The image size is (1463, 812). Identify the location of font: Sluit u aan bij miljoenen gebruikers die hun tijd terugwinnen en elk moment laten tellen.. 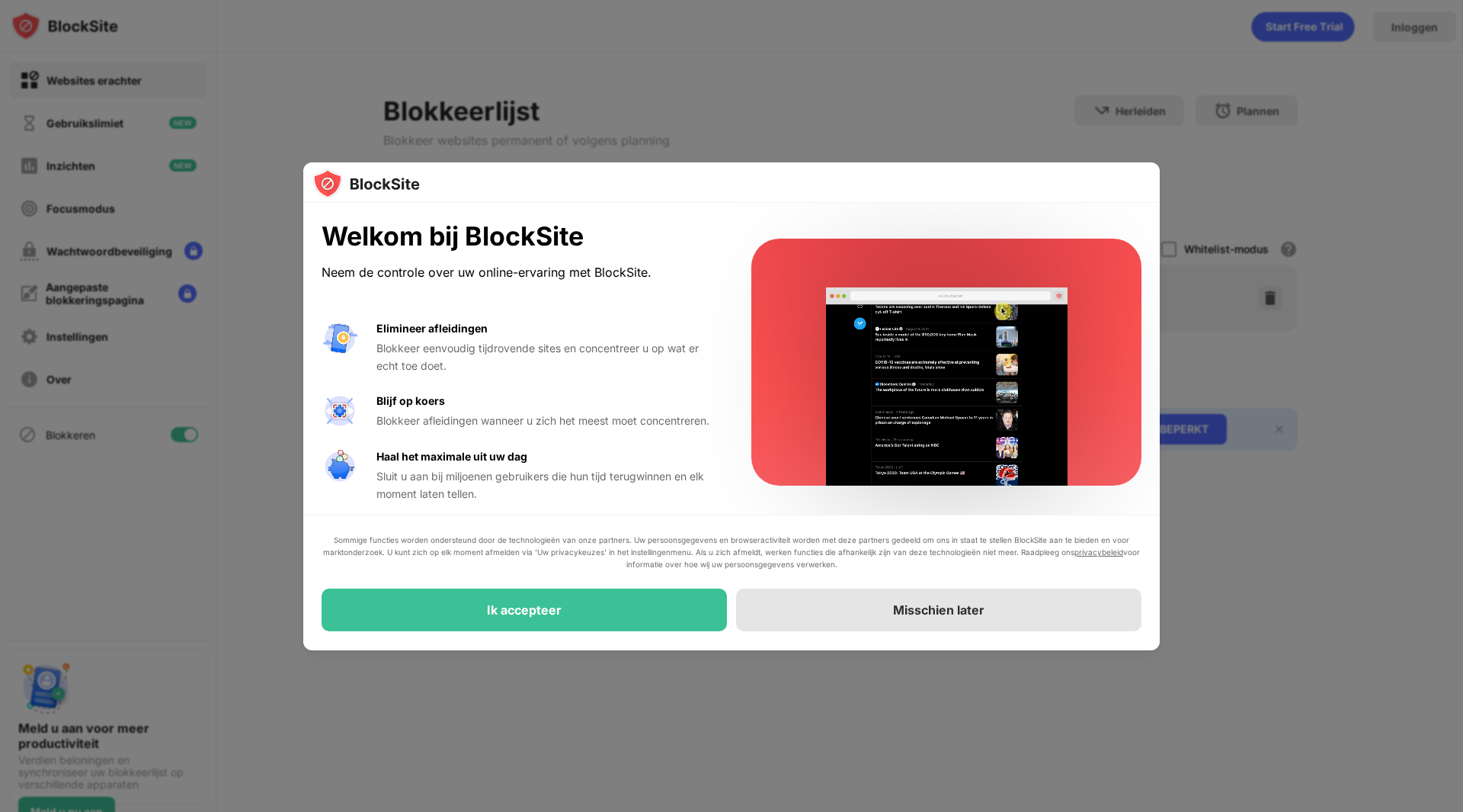
(541, 484).